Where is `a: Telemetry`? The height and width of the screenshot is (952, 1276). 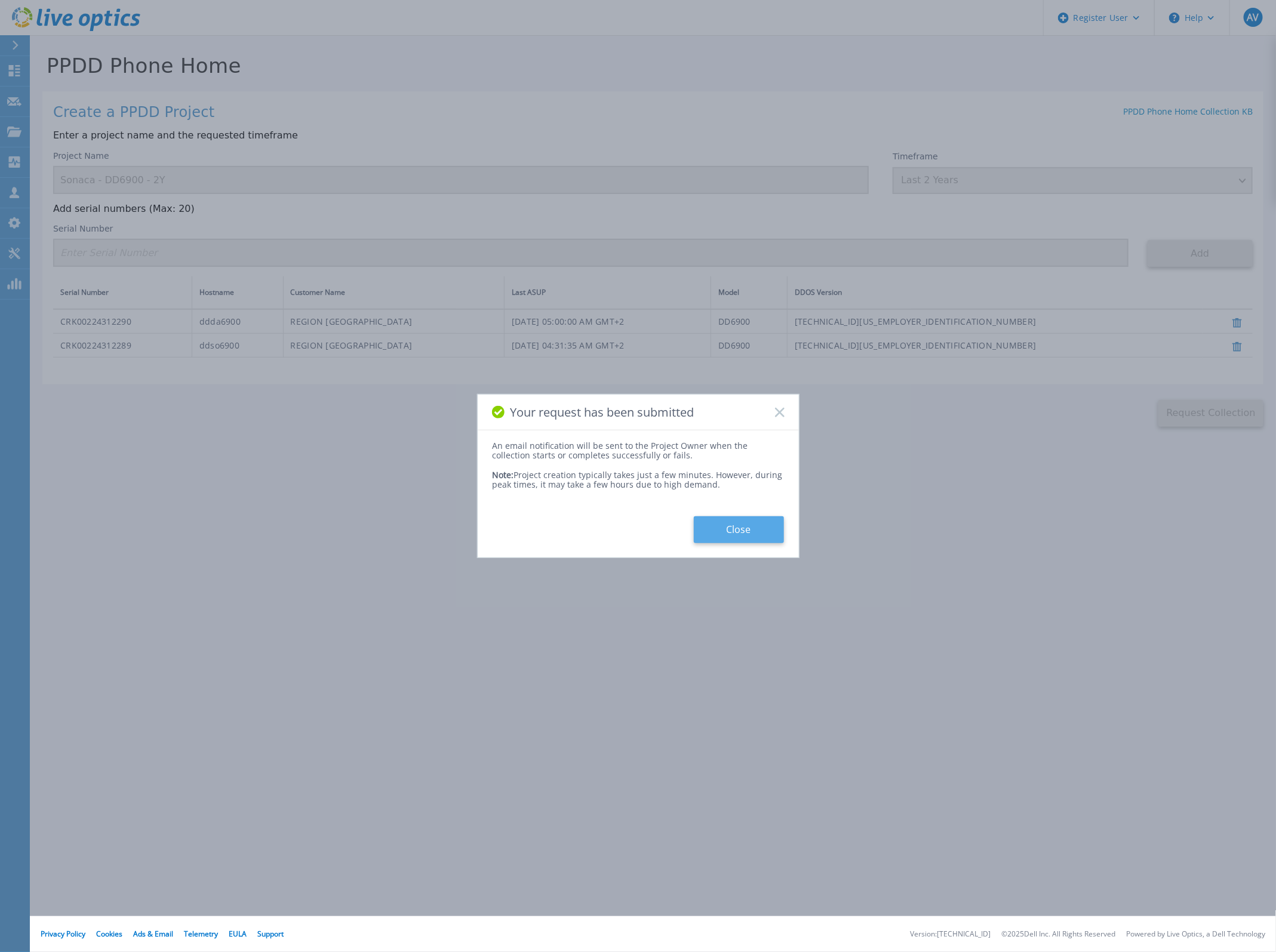
a: Telemetry is located at coordinates (200, 934).